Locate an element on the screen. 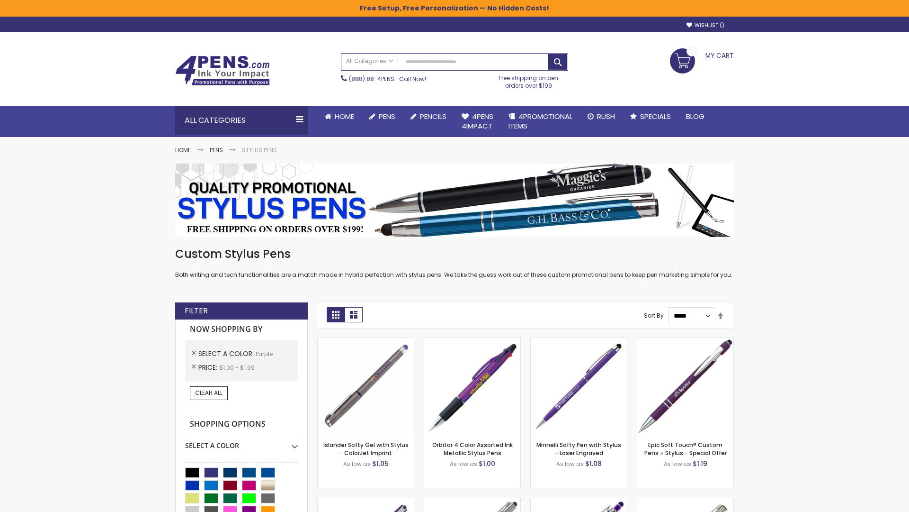 The height and width of the screenshot is (512, 909). span: Purple is located at coordinates (264, 353).